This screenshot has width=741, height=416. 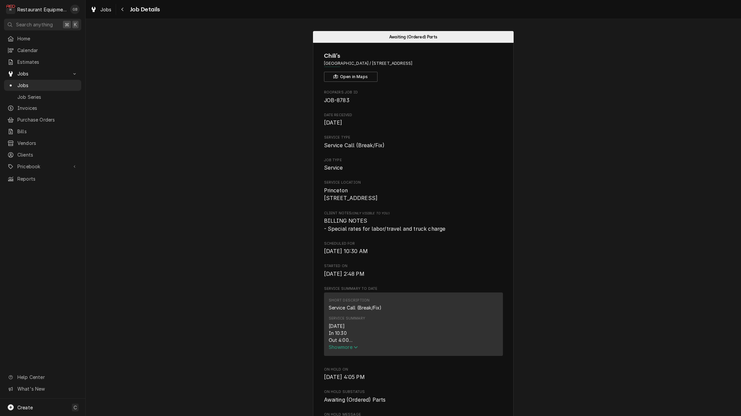 I want to click on div: GB, so click(x=75, y=9).